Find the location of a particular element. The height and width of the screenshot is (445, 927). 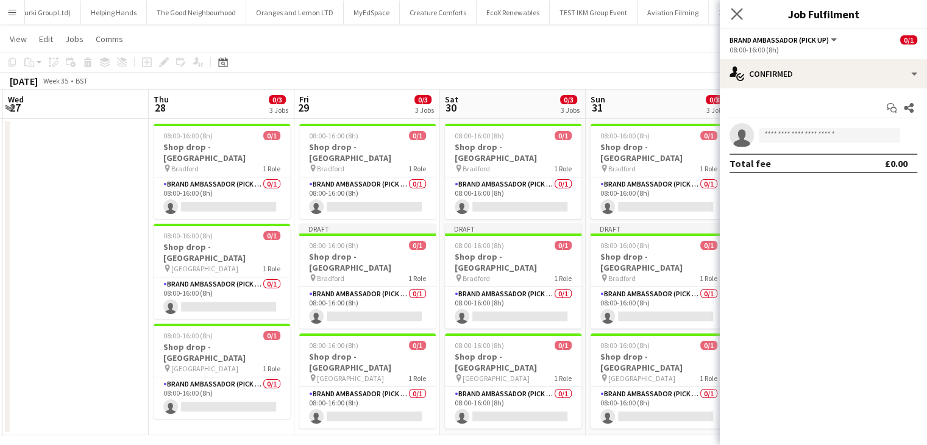

span: 28 is located at coordinates (160, 107).